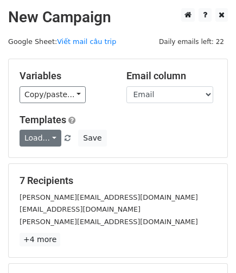 Image resolution: width=236 pixels, height=273 pixels. Describe the element at coordinates (43, 119) in the screenshot. I see `a: Templates` at that location.